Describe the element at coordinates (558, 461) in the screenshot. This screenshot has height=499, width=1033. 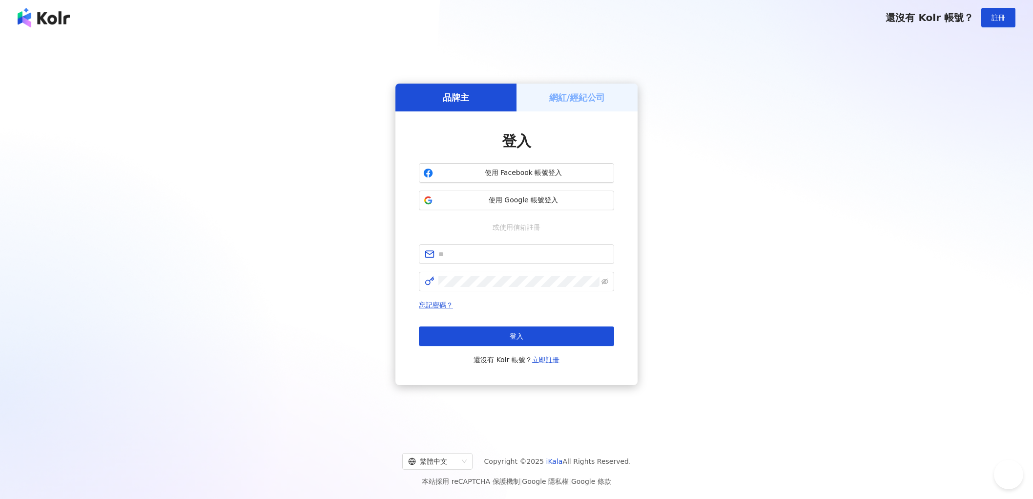
I see `span: Copyright © 2025 All Rights Reserved.` at that location.